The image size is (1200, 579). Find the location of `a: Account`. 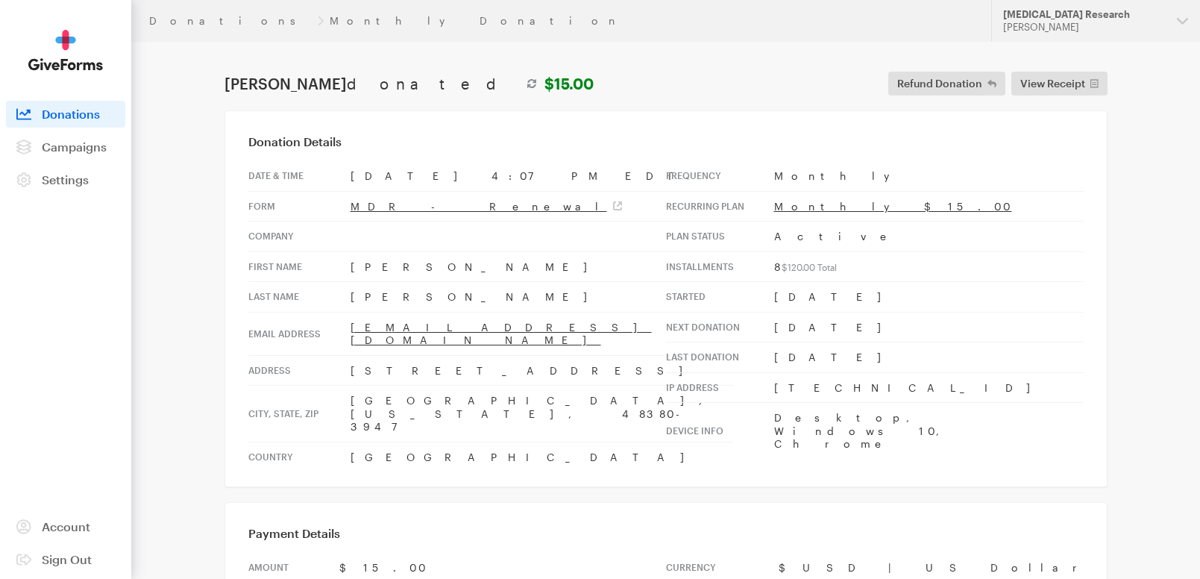

a: Account is located at coordinates (66, 527).